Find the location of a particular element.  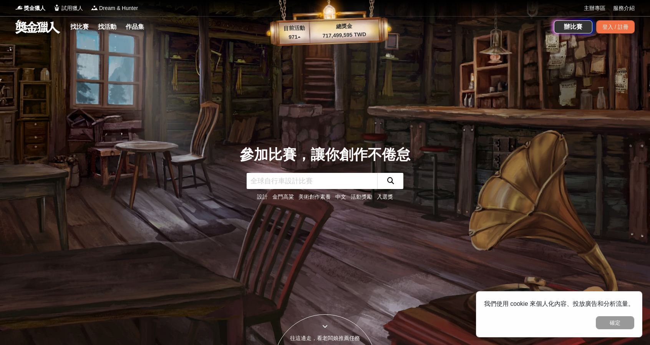

div: 辦比賽 is located at coordinates (573, 27).